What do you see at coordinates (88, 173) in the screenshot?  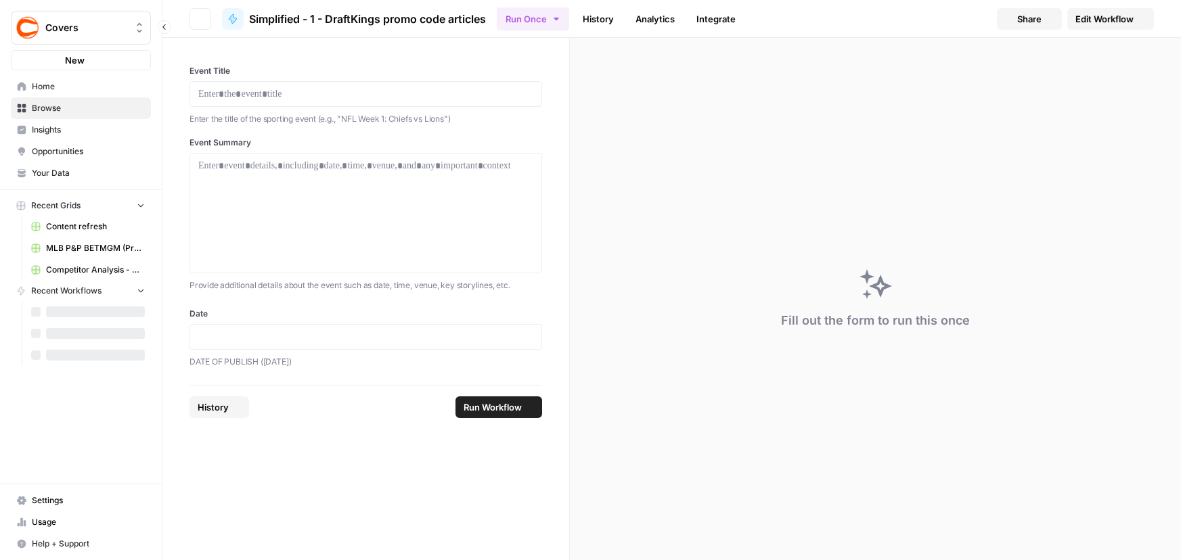 I see `span: Your Data` at bounding box center [88, 173].